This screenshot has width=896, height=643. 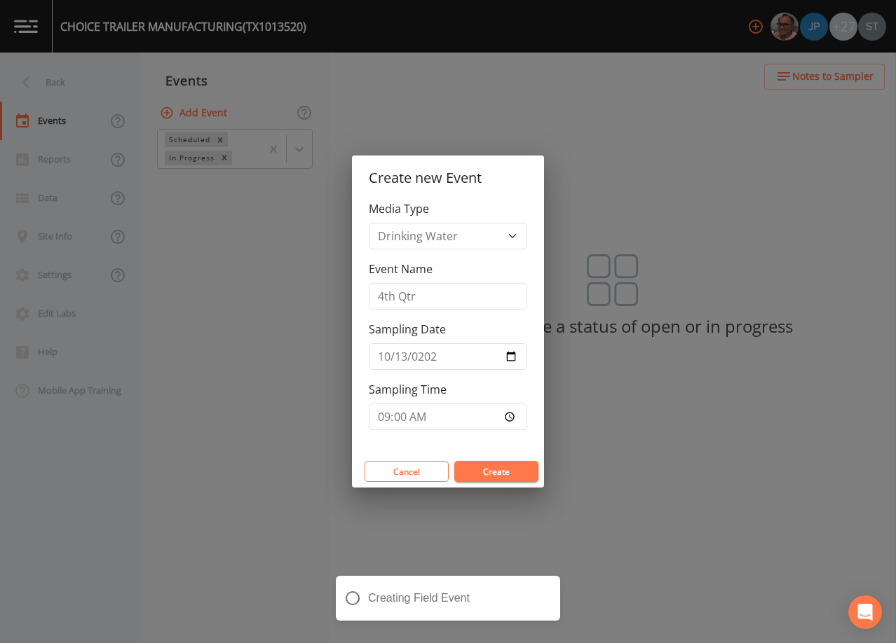 I want to click on button: Create, so click(x=496, y=472).